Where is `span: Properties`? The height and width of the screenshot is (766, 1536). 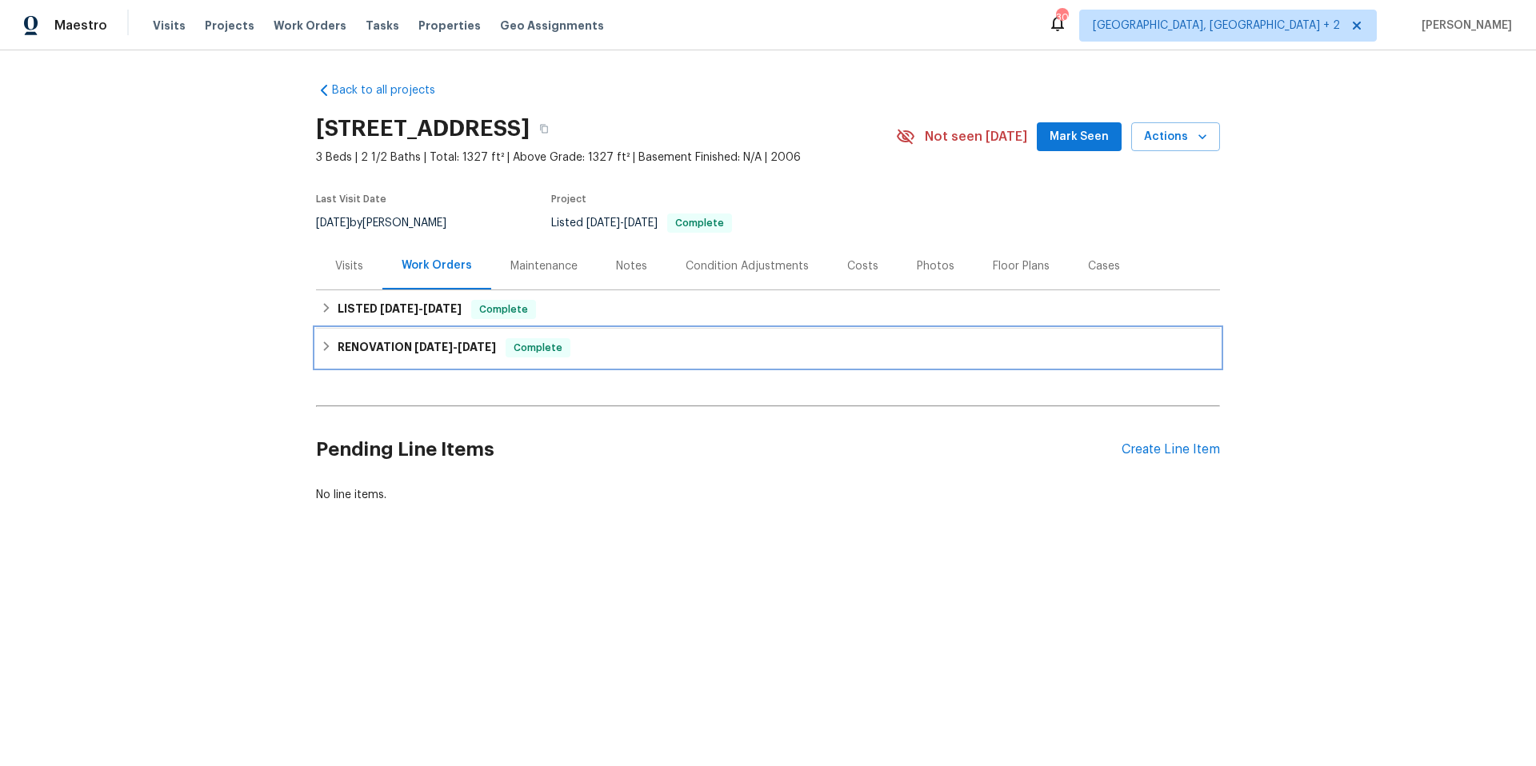
span: Properties is located at coordinates (449, 26).